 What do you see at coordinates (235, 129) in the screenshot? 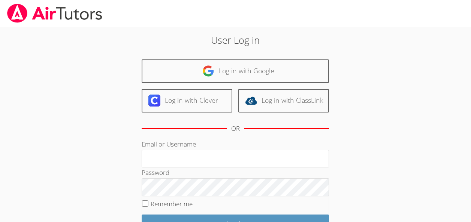
I see `div: OR` at bounding box center [235, 129].